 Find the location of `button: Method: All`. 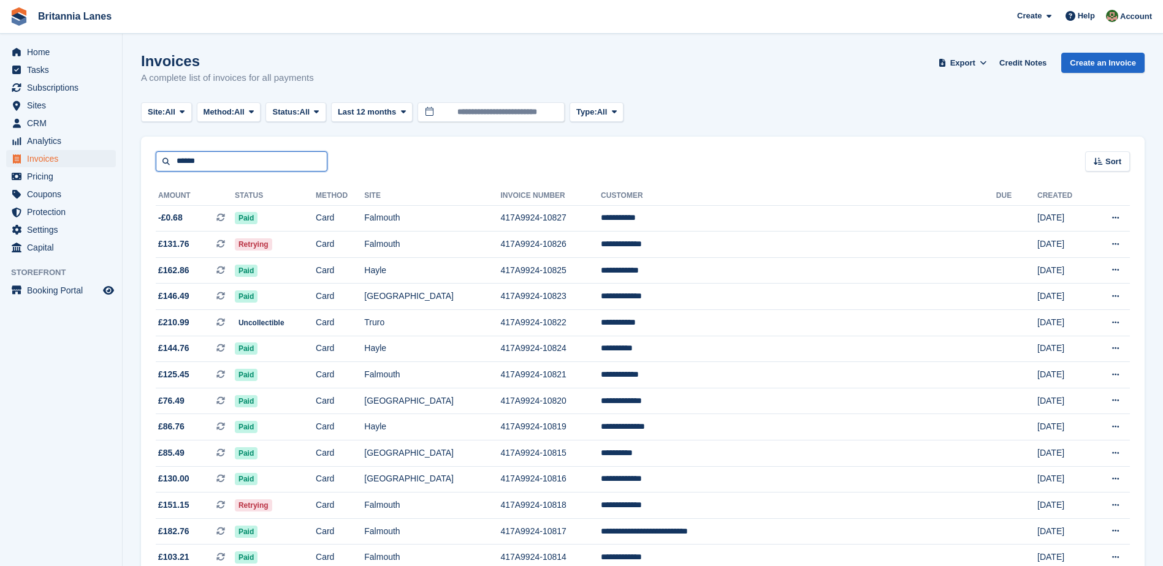

button: Method: All is located at coordinates (229, 112).